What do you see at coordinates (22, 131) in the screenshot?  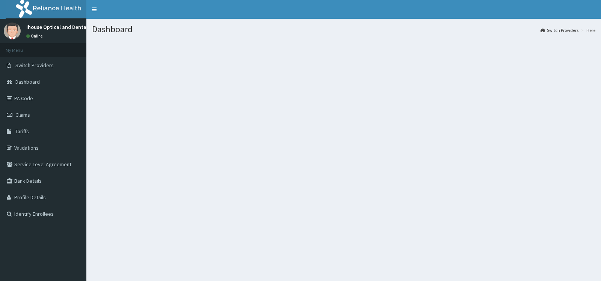 I see `span: Tariffs` at bounding box center [22, 131].